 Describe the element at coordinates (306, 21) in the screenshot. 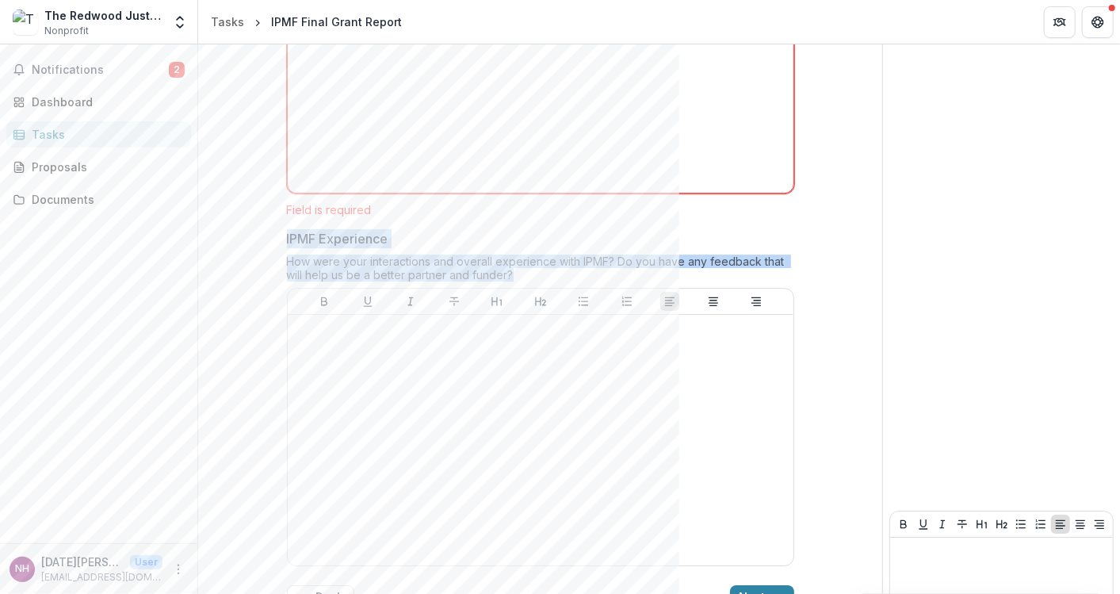

I see `nav: breadcrumb` at that location.